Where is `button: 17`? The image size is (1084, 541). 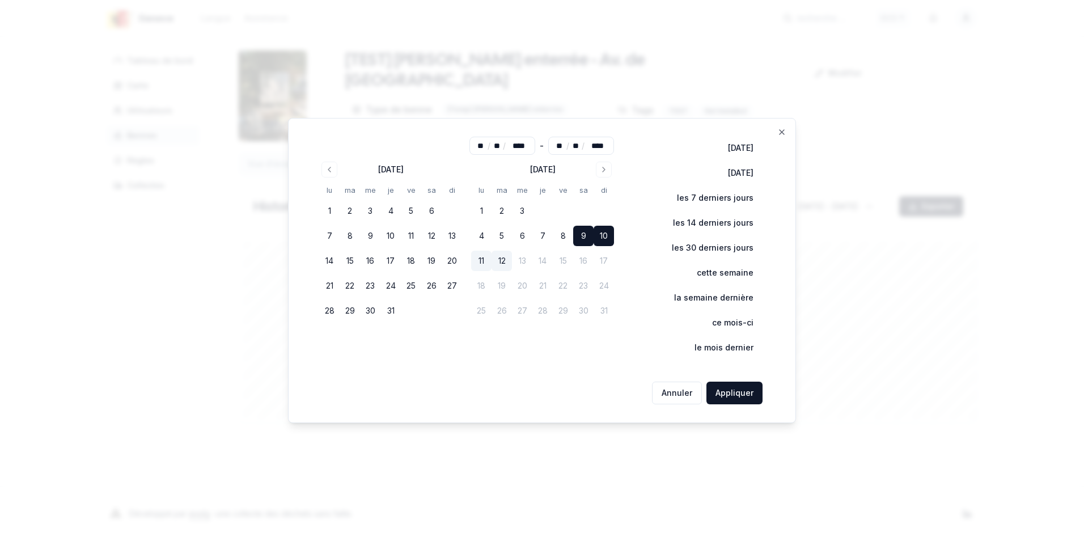
button: 17 is located at coordinates (391, 261).